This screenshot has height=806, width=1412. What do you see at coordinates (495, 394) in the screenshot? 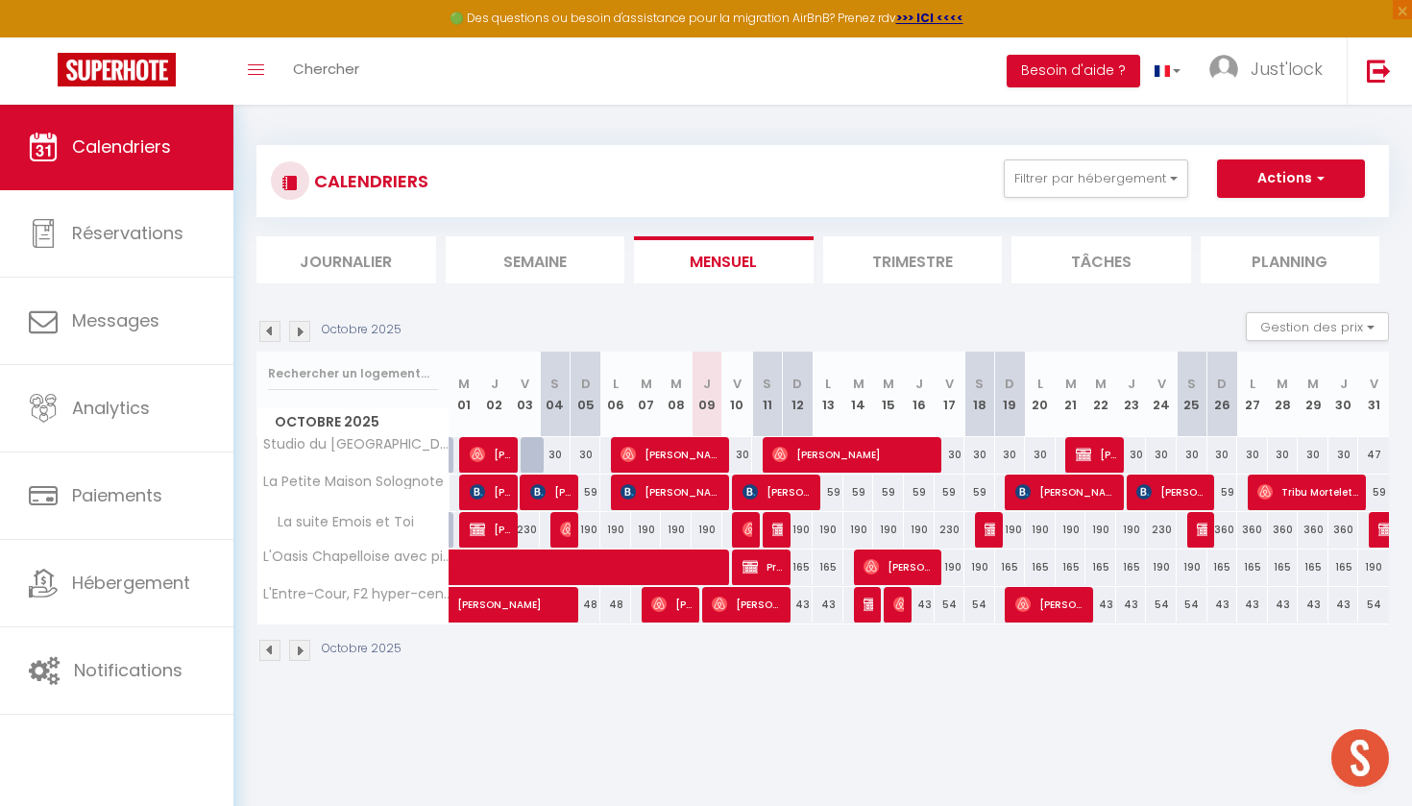
I see `th: 02` at bounding box center [495, 394].